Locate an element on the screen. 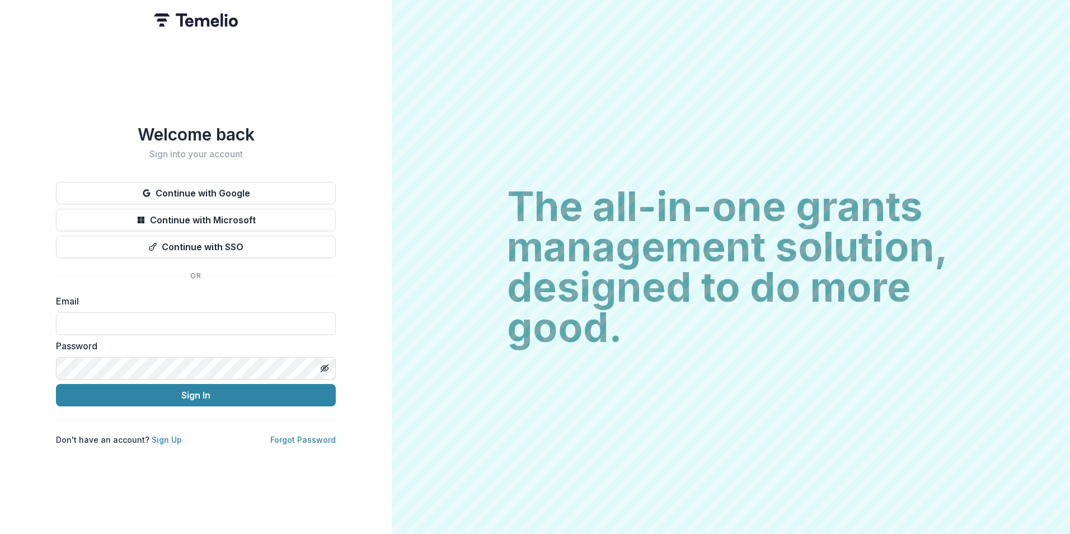 This screenshot has height=534, width=1070. h1: Welcome back is located at coordinates (196, 134).